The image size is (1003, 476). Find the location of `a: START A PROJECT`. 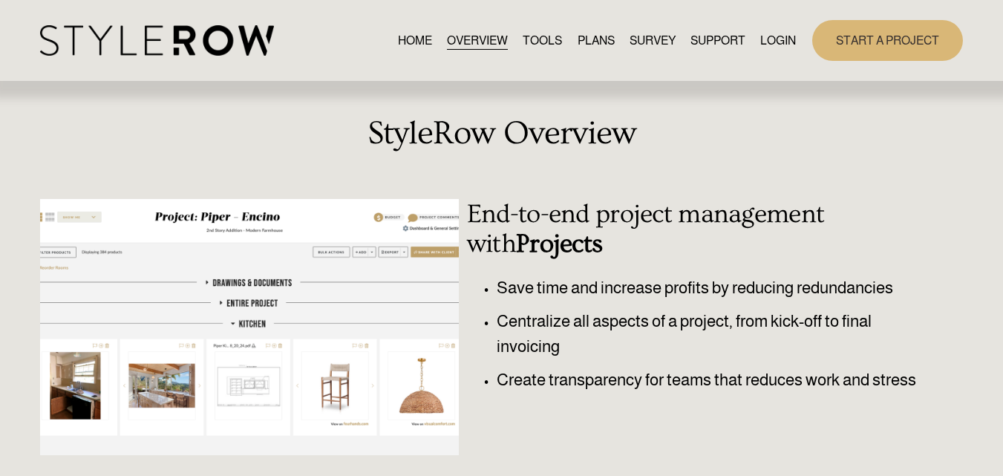

a: START A PROJECT is located at coordinates (887, 40).